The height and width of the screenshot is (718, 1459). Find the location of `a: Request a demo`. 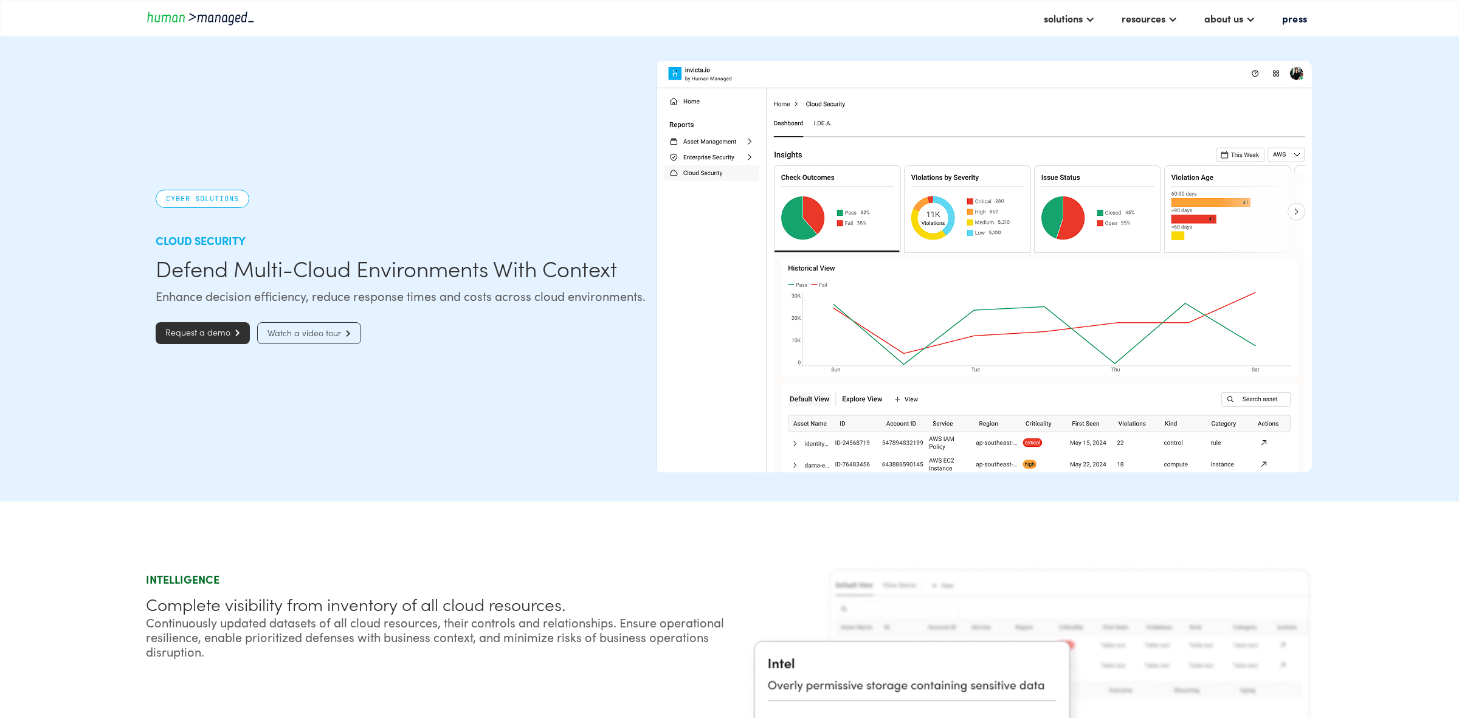

a: Request a demo is located at coordinates (202, 333).